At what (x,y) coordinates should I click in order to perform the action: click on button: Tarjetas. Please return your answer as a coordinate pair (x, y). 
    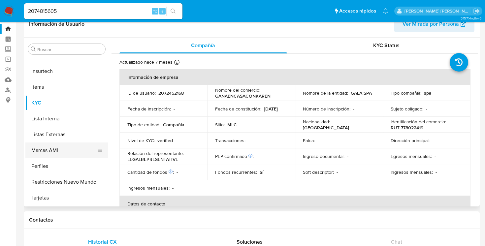
    Looking at the image, I should click on (67, 198).